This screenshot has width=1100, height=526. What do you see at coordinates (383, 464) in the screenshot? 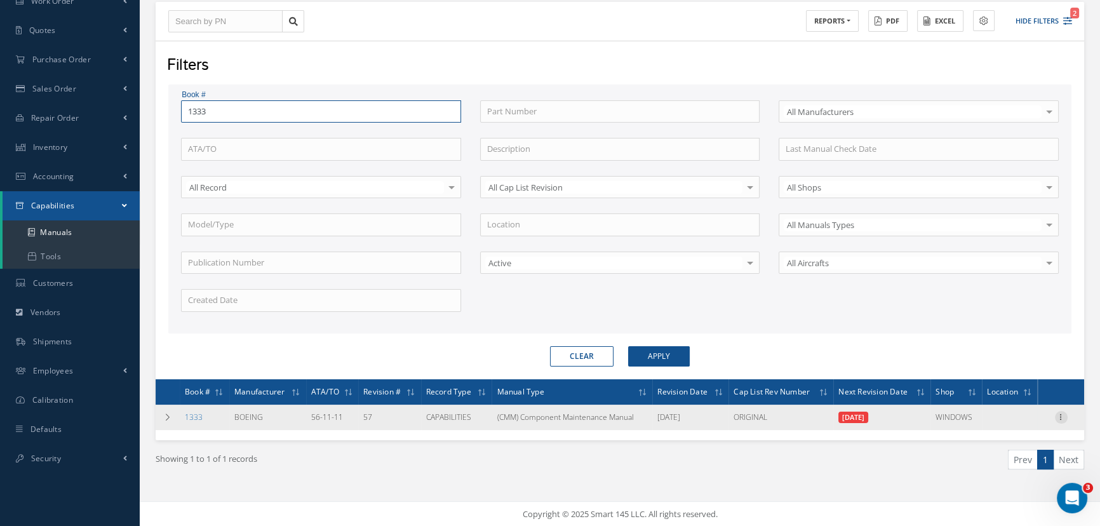
I see `div: Showing 1 to 1 of 1 records` at bounding box center [383, 464].